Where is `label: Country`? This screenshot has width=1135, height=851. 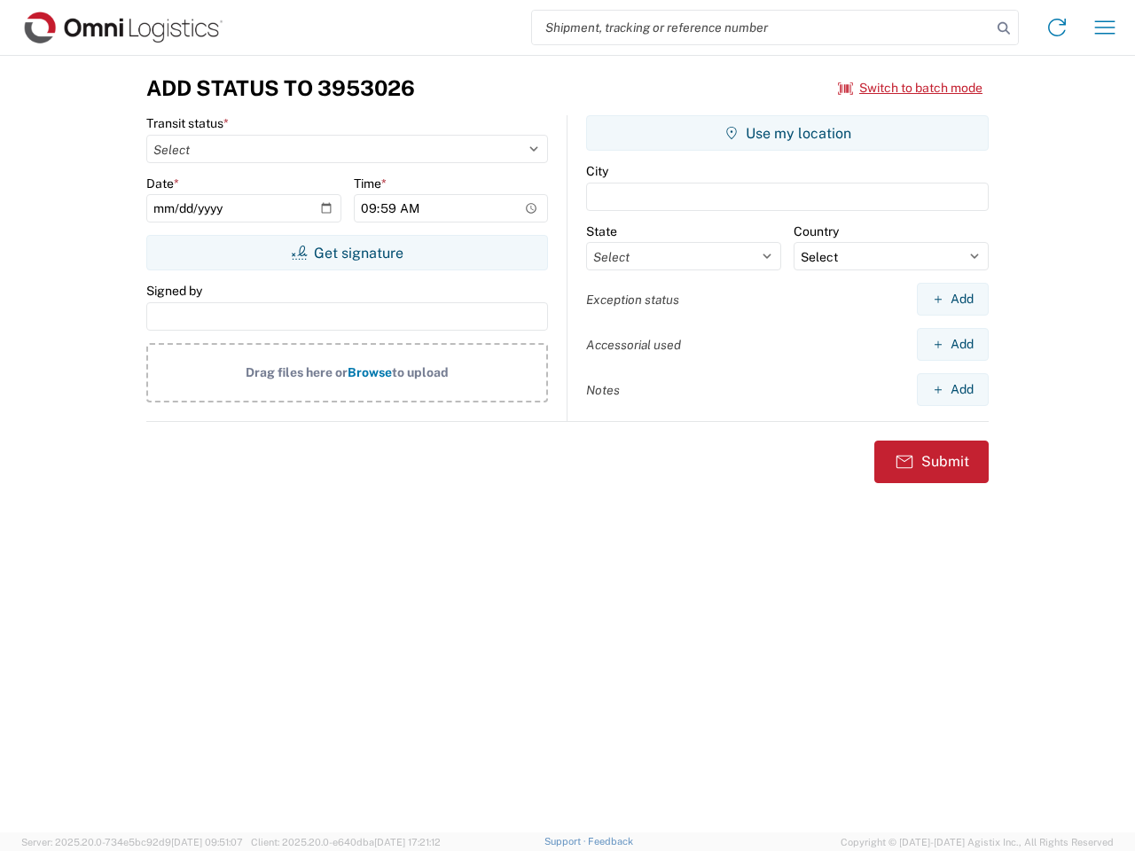
label: Country is located at coordinates (816, 231).